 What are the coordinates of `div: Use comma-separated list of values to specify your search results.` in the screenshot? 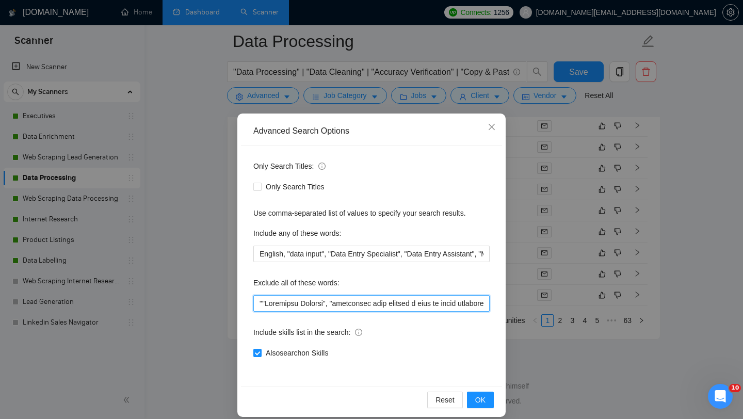 It's located at (371, 213).